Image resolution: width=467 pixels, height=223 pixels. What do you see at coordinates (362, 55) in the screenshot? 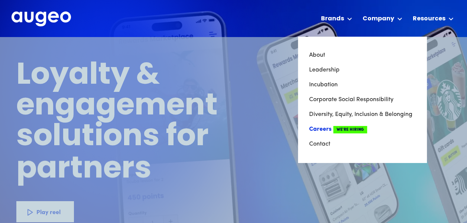
I see `a: About` at bounding box center [362, 55].